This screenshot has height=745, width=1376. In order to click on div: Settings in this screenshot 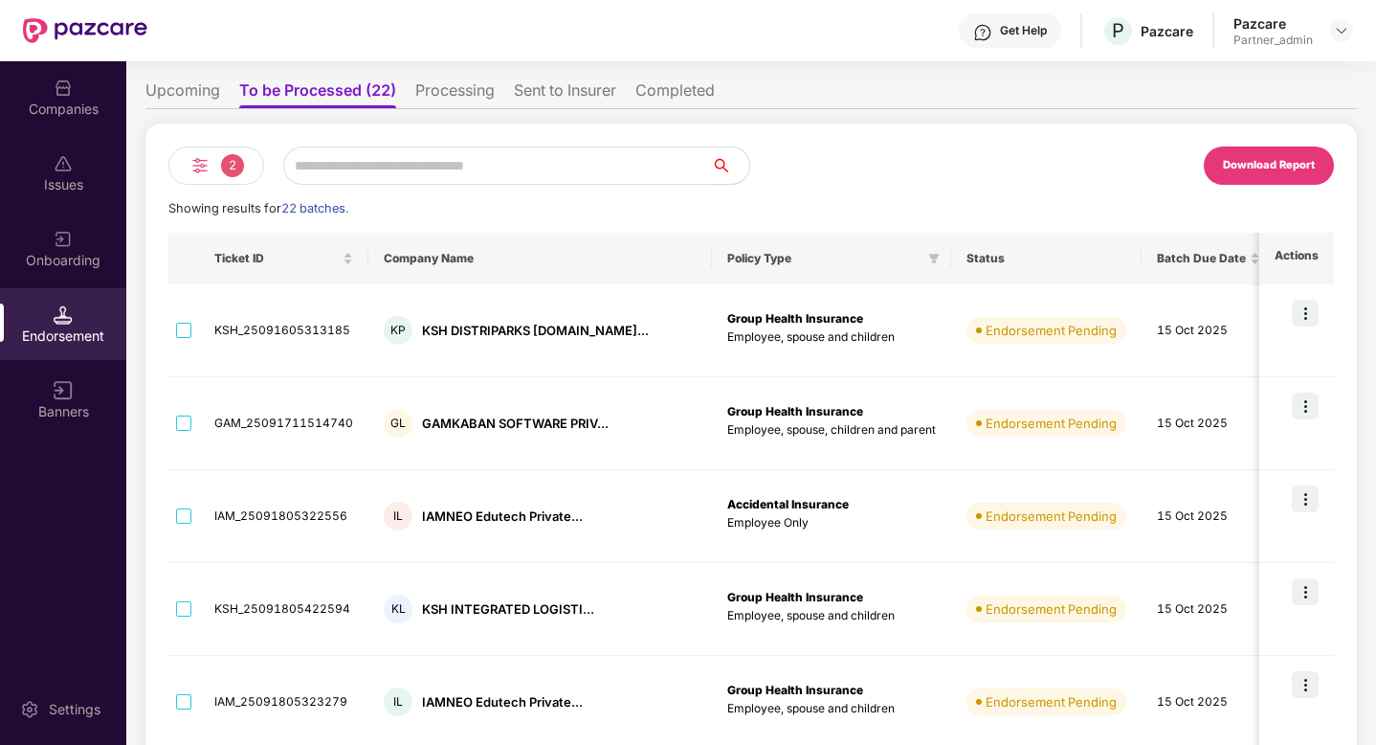, I will do `click(75, 709)`.